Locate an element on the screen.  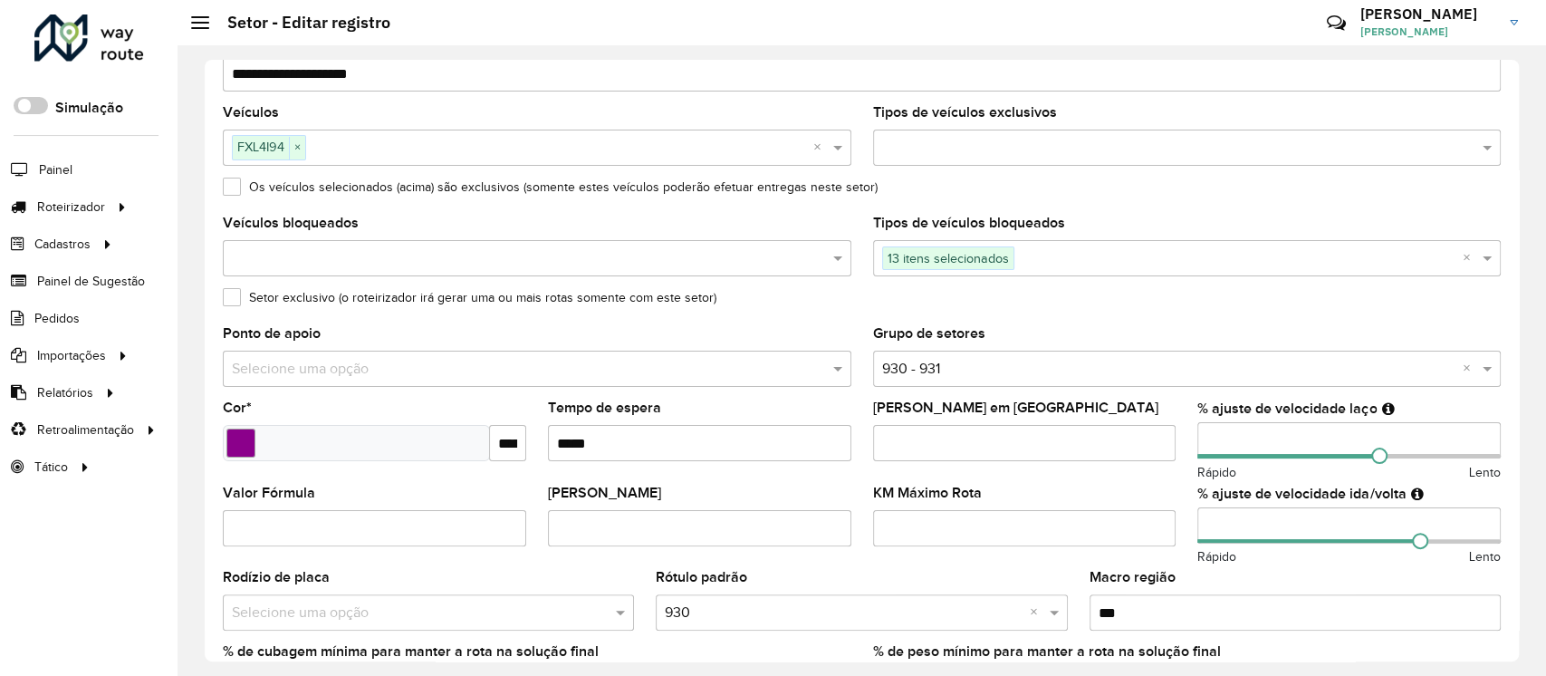
label: Macro região is located at coordinates (1132, 577).